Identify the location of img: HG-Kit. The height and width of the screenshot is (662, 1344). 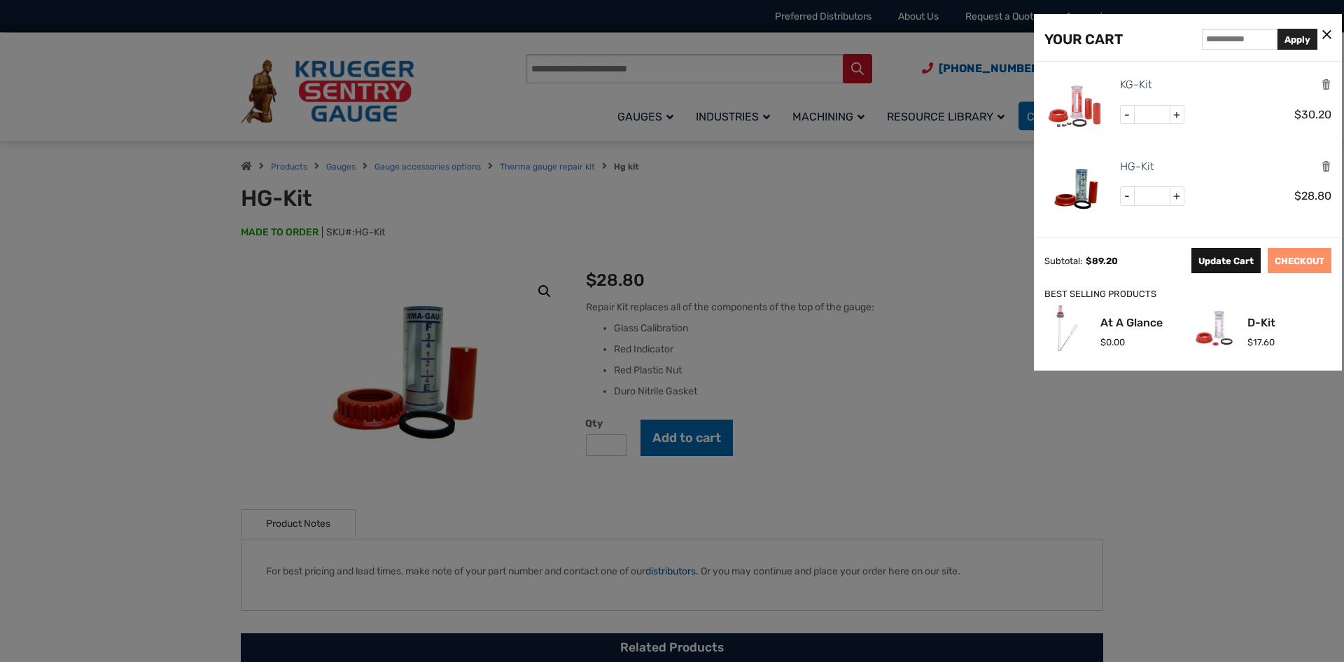
(1076, 189).